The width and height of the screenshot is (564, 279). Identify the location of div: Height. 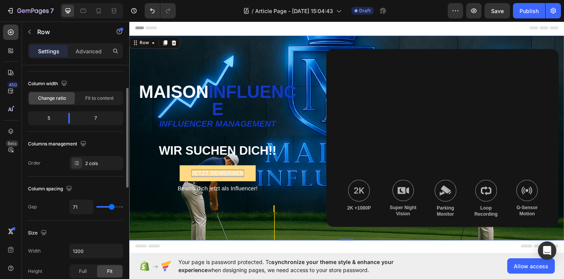
(35, 271).